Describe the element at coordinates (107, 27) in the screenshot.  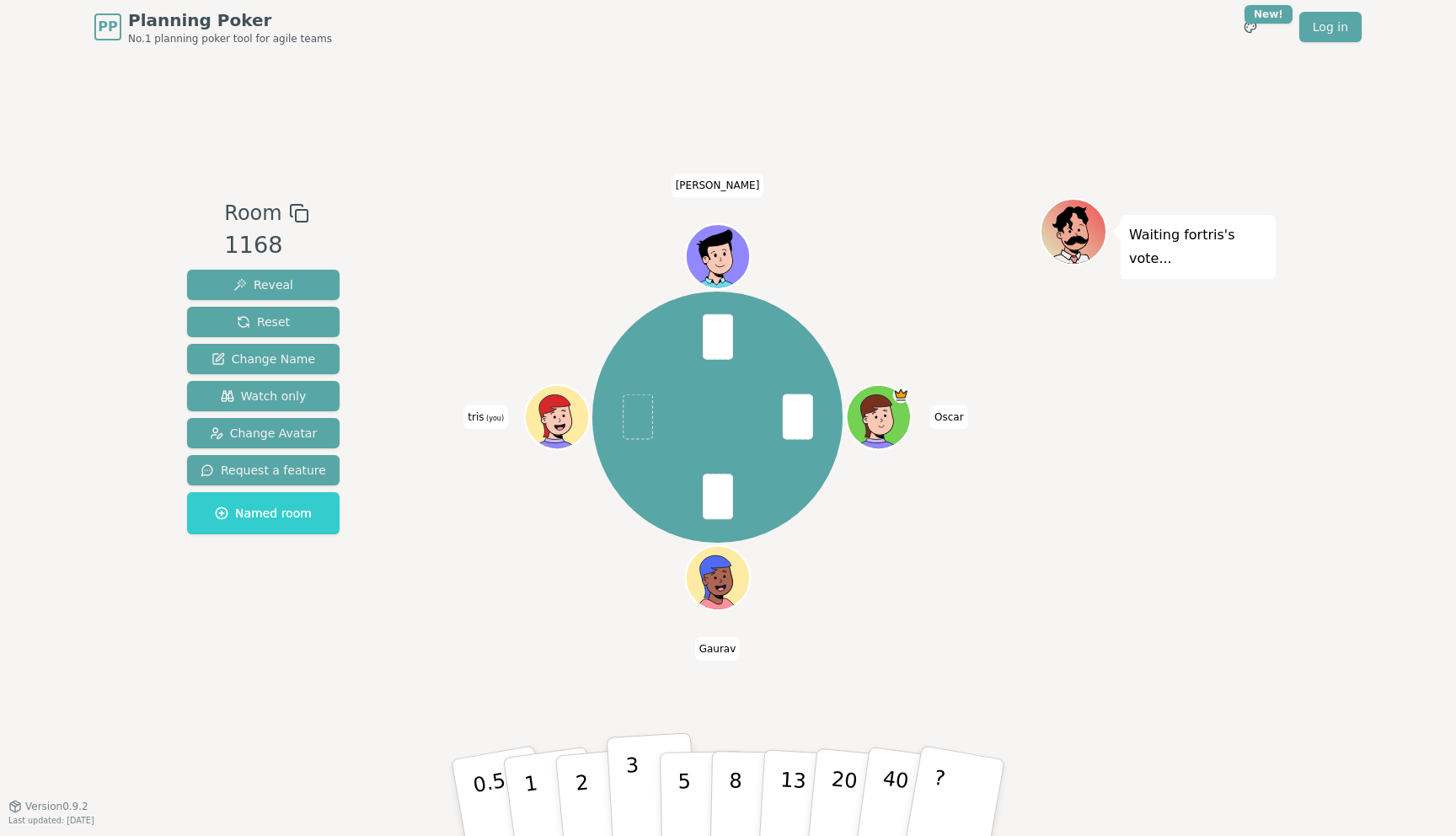
I see `span: PP` at that location.